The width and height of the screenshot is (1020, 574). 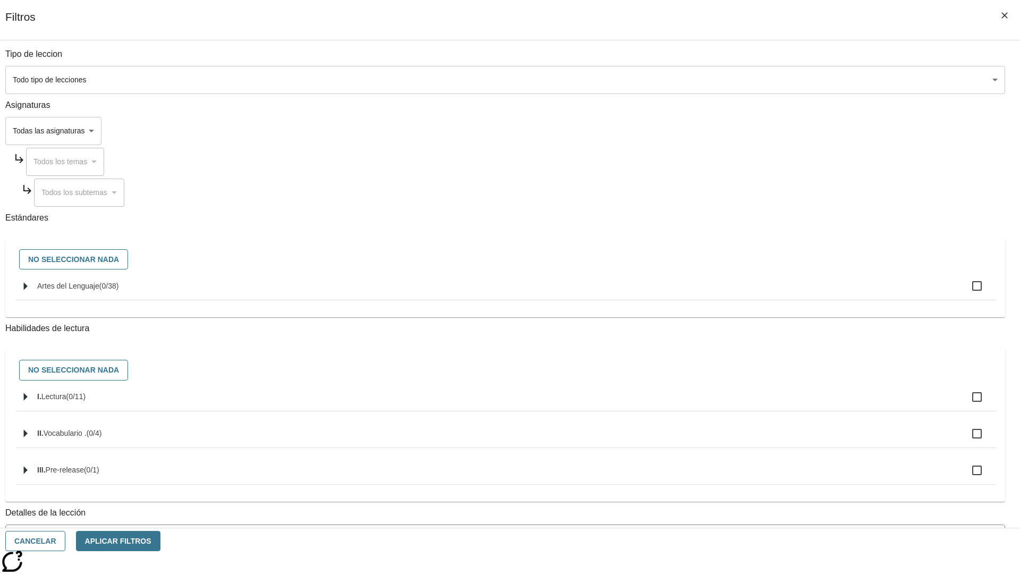 I want to click on span: 0 estándares seleccionados/4 estándares en grupo, so click(x=94, y=433).